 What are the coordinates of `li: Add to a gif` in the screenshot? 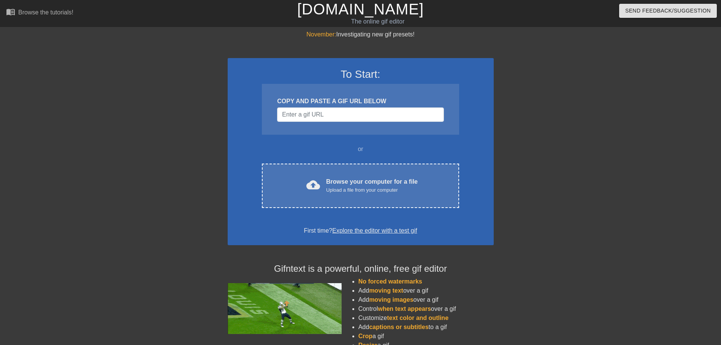 It's located at (426, 328).